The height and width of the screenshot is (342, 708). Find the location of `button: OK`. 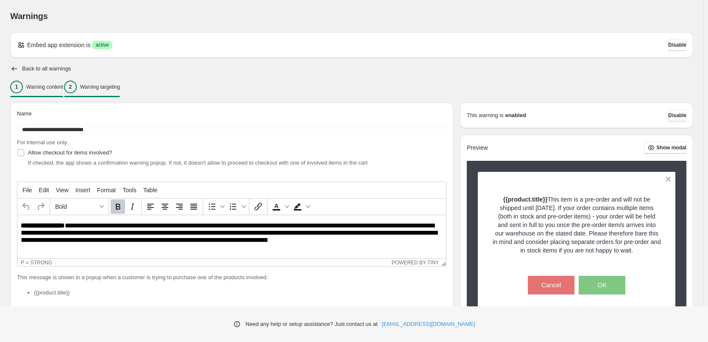

button: OK is located at coordinates (602, 285).